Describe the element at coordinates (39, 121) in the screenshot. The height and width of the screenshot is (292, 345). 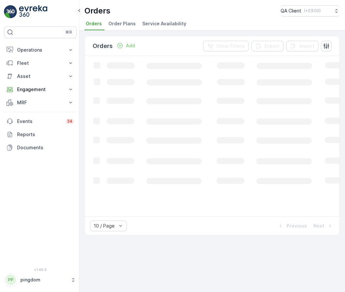
I see `p: Events` at that location.